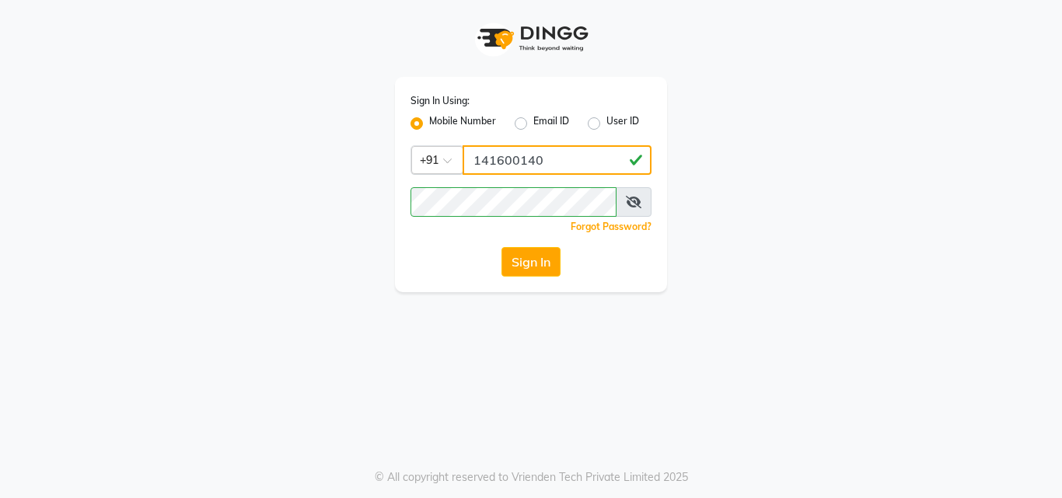 Image resolution: width=1062 pixels, height=498 pixels. I want to click on label: Sign In Using:, so click(440, 101).